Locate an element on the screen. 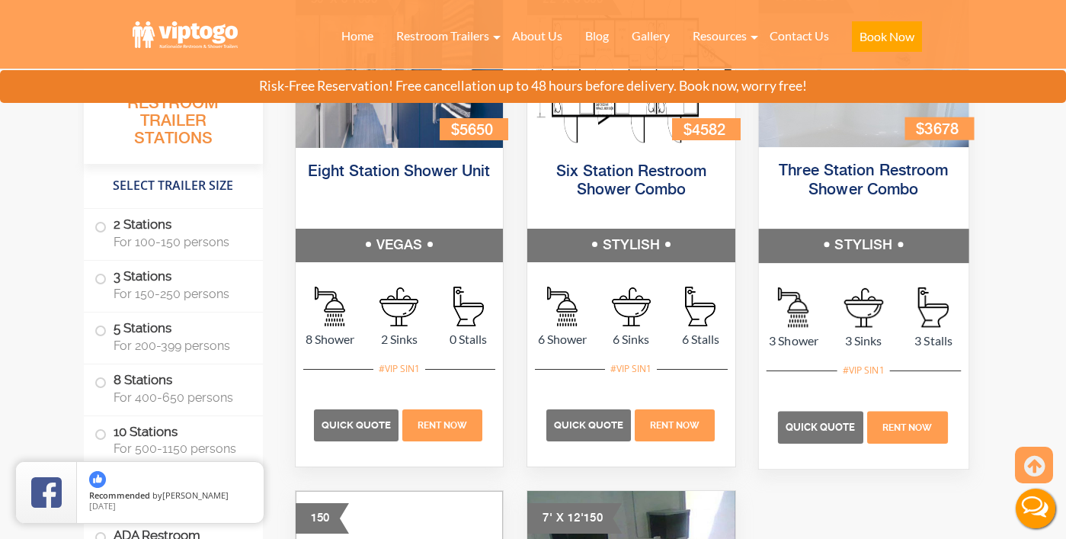 The image size is (1066, 539). img: thumbs up icon is located at coordinates (98, 479).